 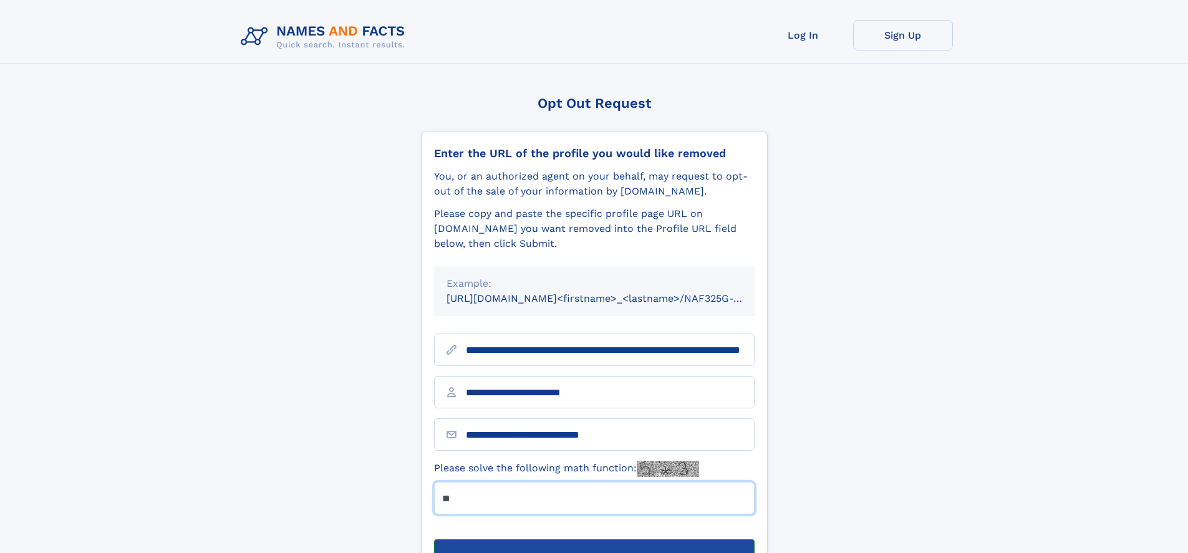 What do you see at coordinates (325, 37) in the screenshot?
I see `img: Logo Names and Facts` at bounding box center [325, 37].